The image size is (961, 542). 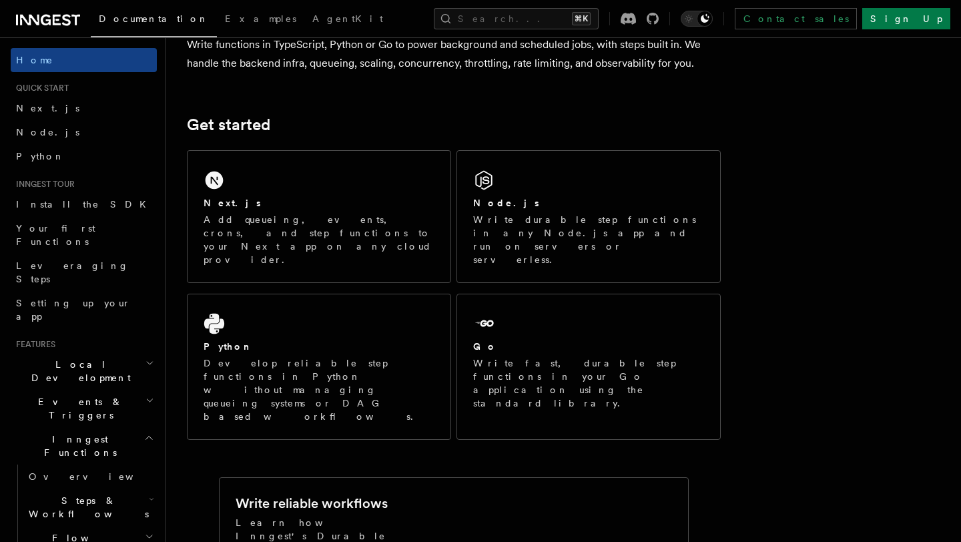 What do you see at coordinates (40, 156) in the screenshot?
I see `span: Python` at bounding box center [40, 156].